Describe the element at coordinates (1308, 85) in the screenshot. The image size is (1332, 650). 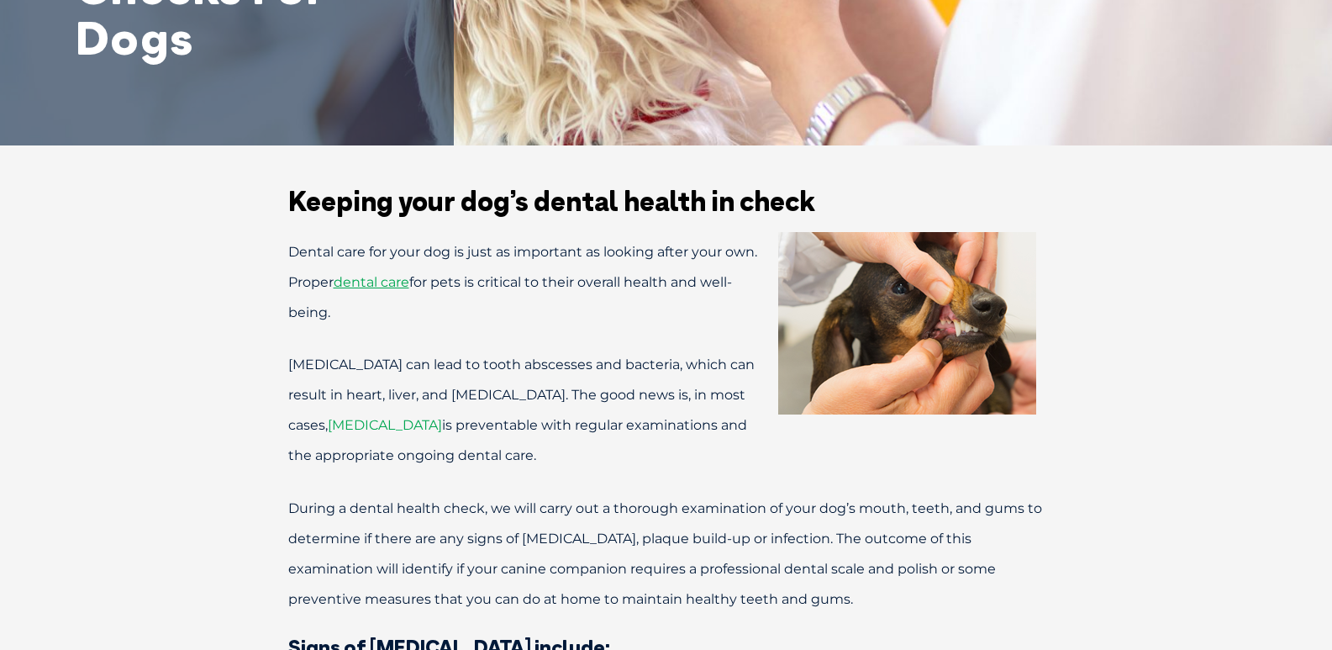
I see `button: Search` at that location.